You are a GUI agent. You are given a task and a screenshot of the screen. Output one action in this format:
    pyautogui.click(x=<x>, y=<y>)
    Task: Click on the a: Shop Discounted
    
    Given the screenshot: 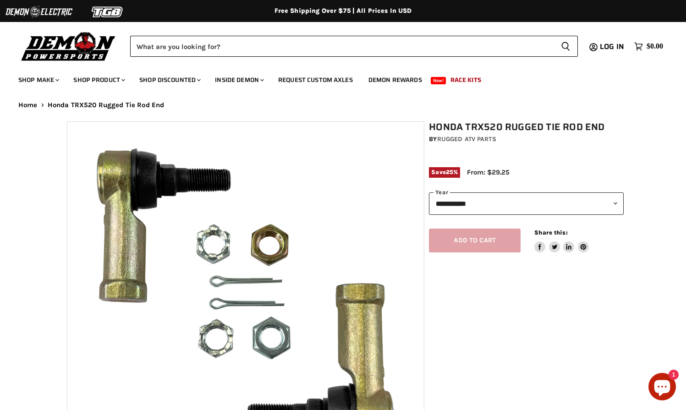 What is the action you would take?
    pyautogui.click(x=169, y=80)
    